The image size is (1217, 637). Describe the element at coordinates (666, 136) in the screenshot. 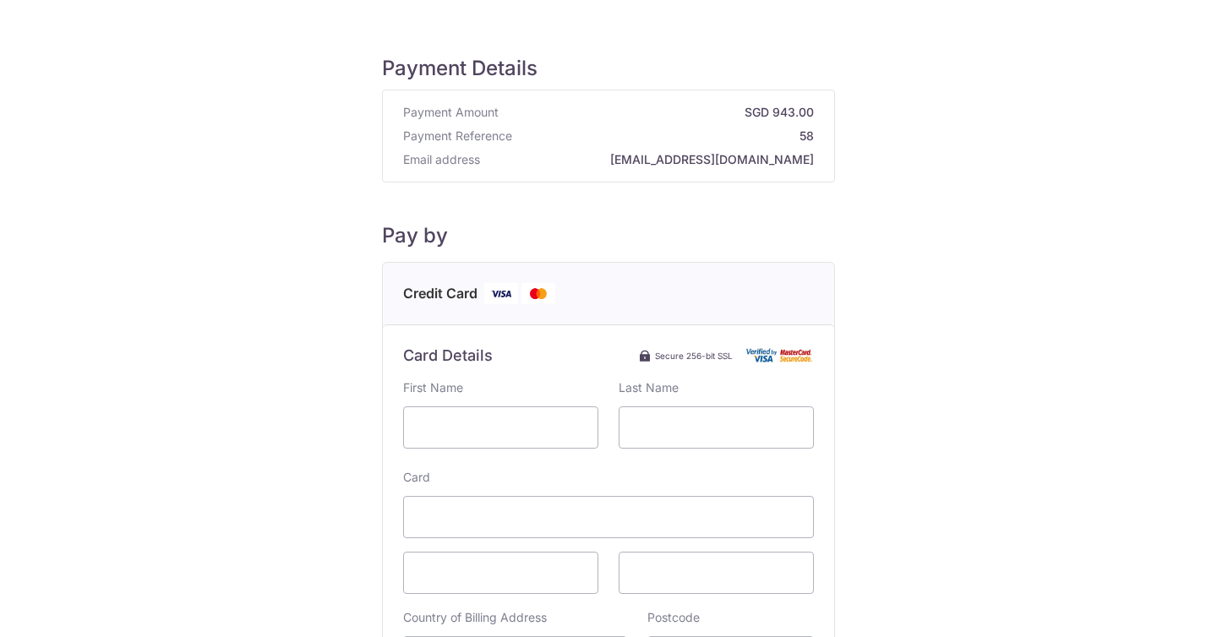

I see `strong: 58` at that location.